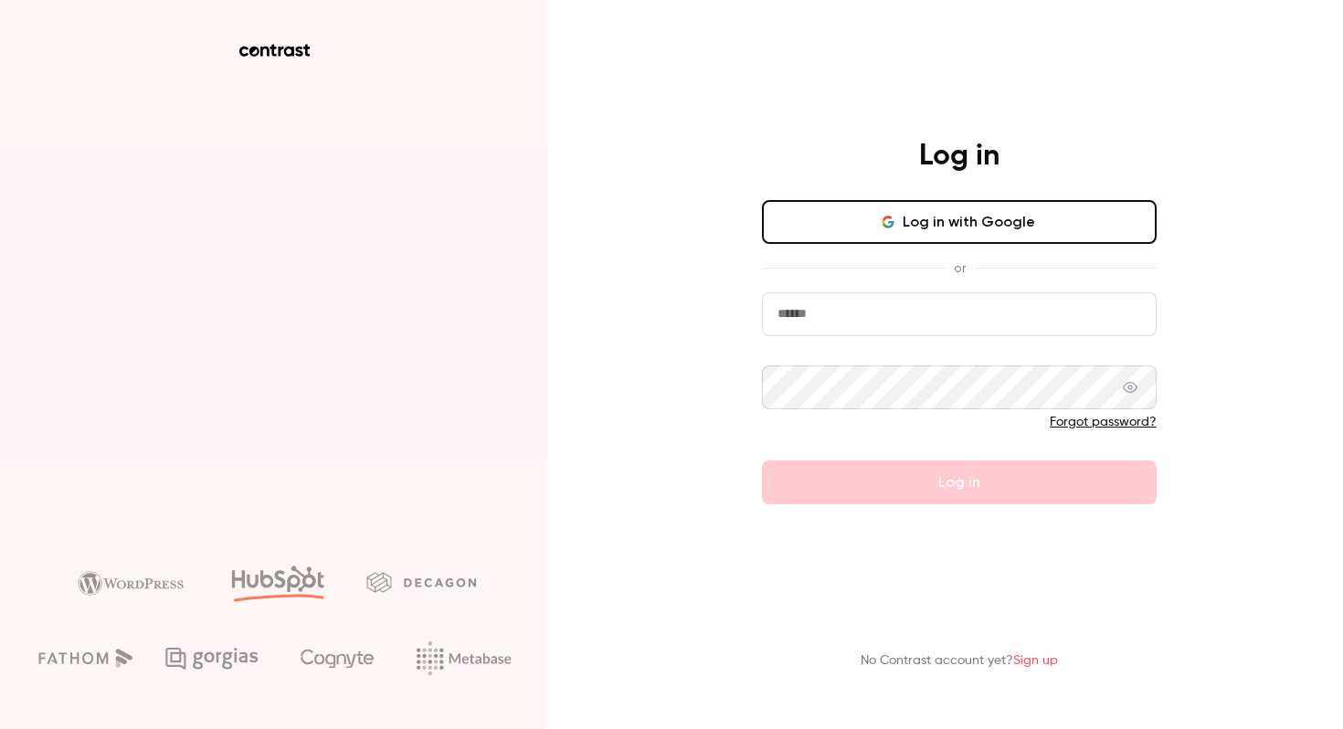  Describe the element at coordinates (959, 661) in the screenshot. I see `p: No Contrast account yet?` at that location.